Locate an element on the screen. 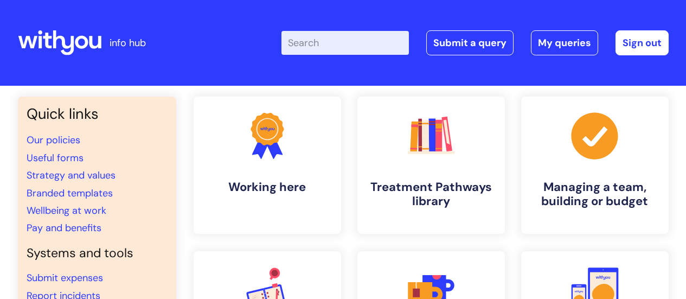 This screenshot has width=686, height=299. a: My queries is located at coordinates (565, 43).